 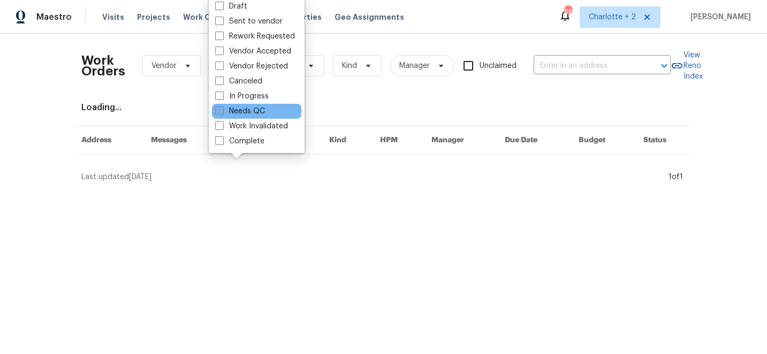 I want to click on label: Rework Requested, so click(x=255, y=36).